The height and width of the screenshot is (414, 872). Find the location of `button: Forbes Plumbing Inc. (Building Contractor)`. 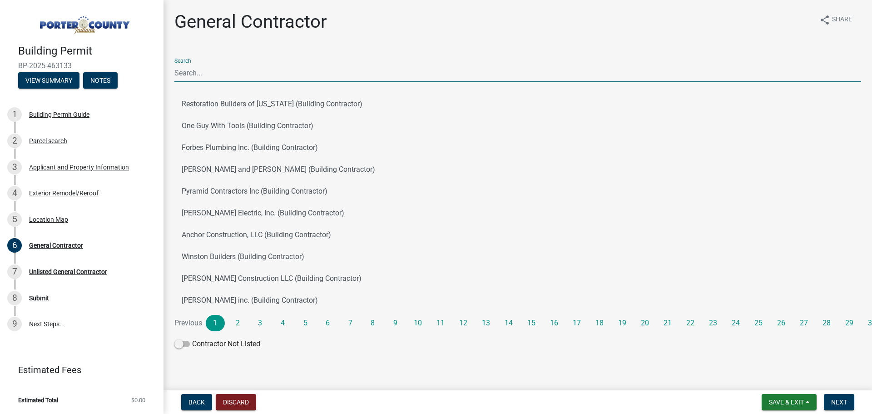

button: Forbes Plumbing Inc. (Building Contractor) is located at coordinates (518, 148).